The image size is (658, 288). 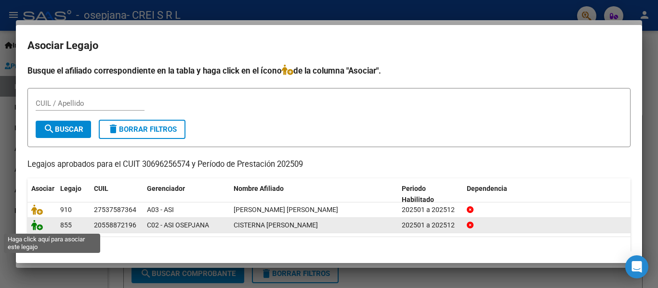 What do you see at coordinates (101, 189) in the screenshot?
I see `span: CUIL` at bounding box center [101, 189].